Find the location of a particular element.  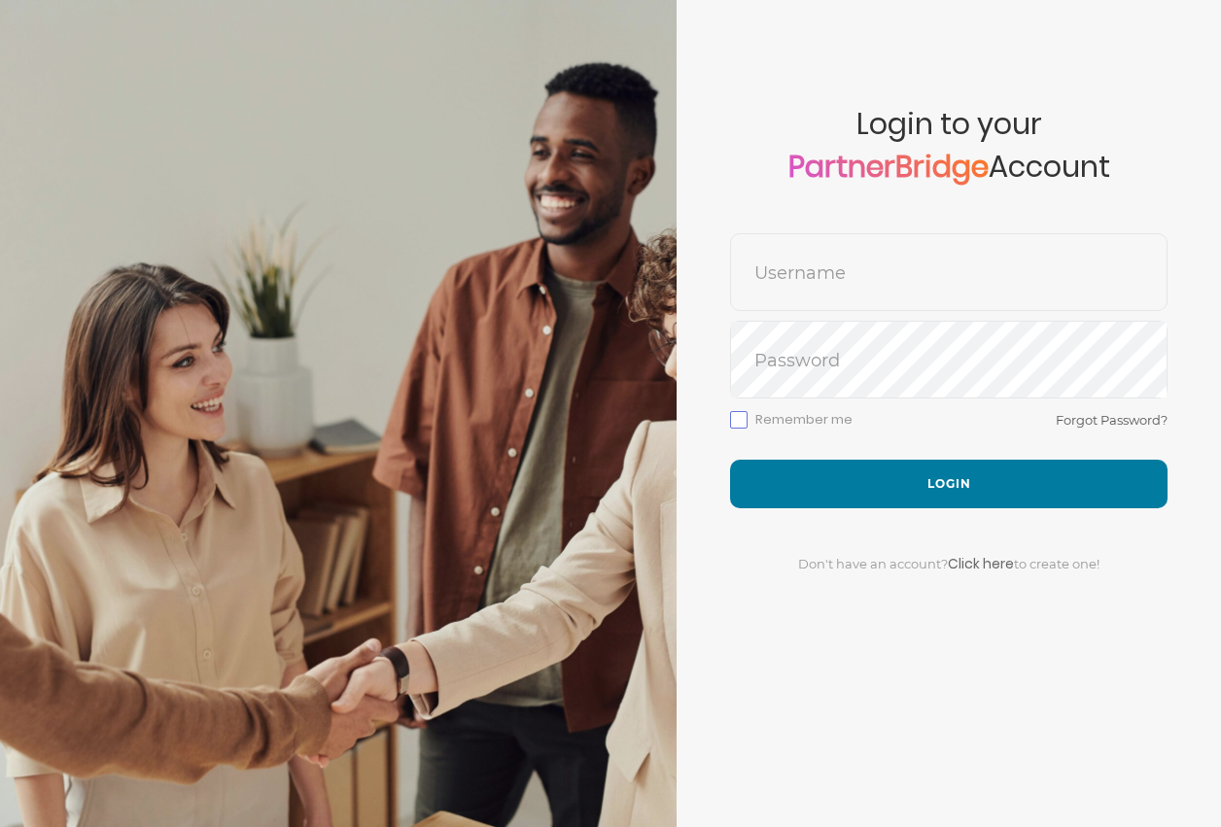

a: Click here is located at coordinates (981, 564).